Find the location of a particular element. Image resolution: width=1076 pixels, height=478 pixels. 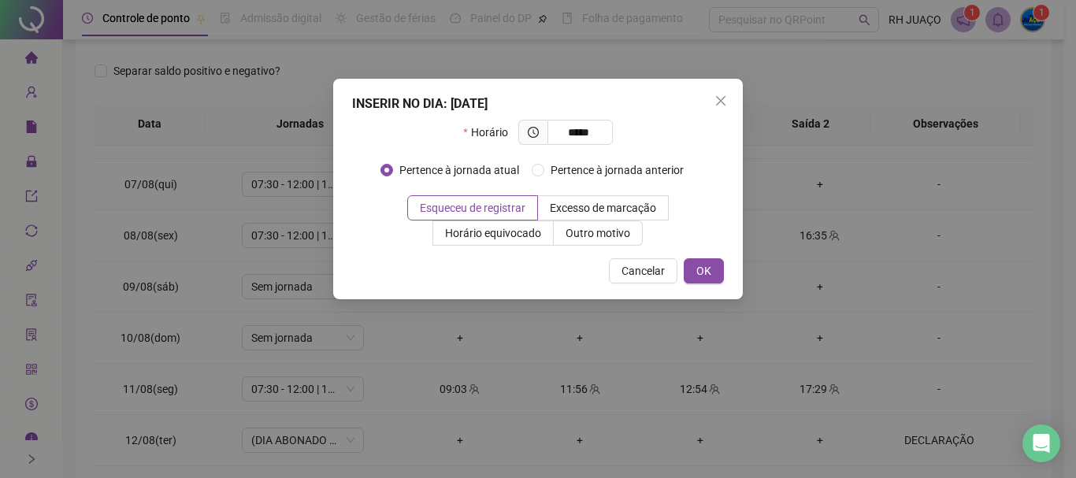

span: clock-circle is located at coordinates (533, 132).